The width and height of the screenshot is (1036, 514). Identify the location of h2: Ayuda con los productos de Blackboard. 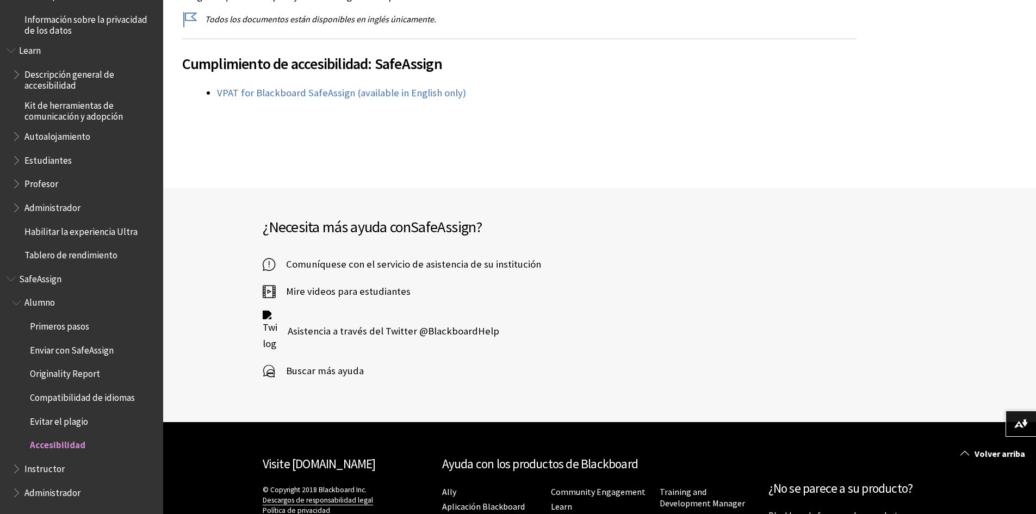
(600, 464).